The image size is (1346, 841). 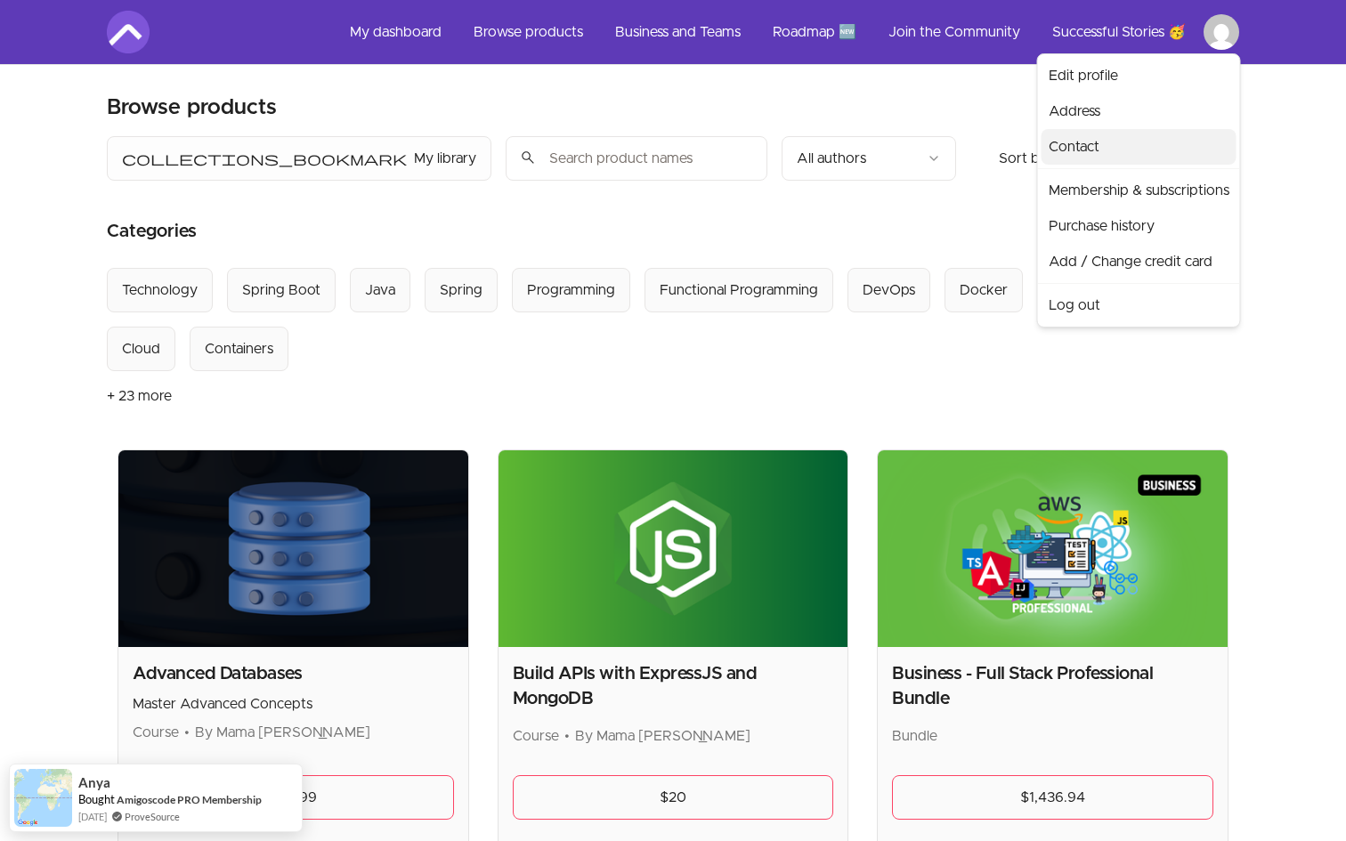 What do you see at coordinates (1139, 262) in the screenshot?
I see `a: Add / Change credit card` at bounding box center [1139, 262].